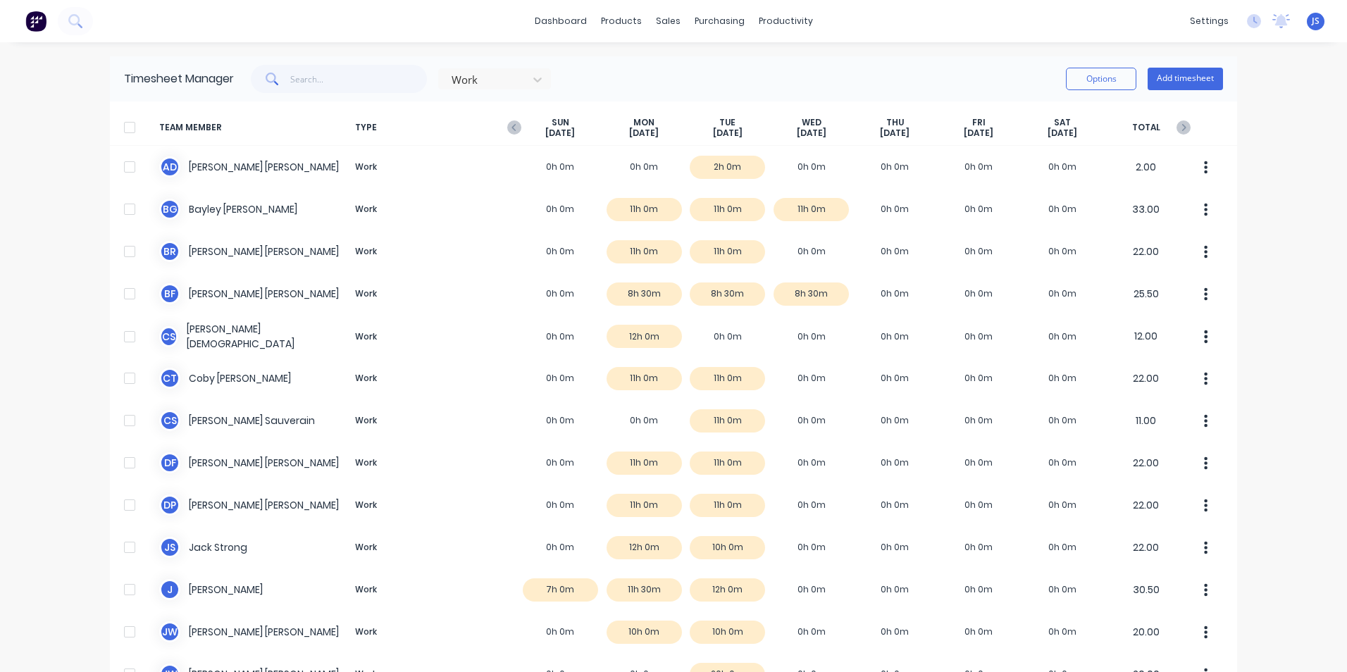  I want to click on span: TOTAL, so click(1146, 128).